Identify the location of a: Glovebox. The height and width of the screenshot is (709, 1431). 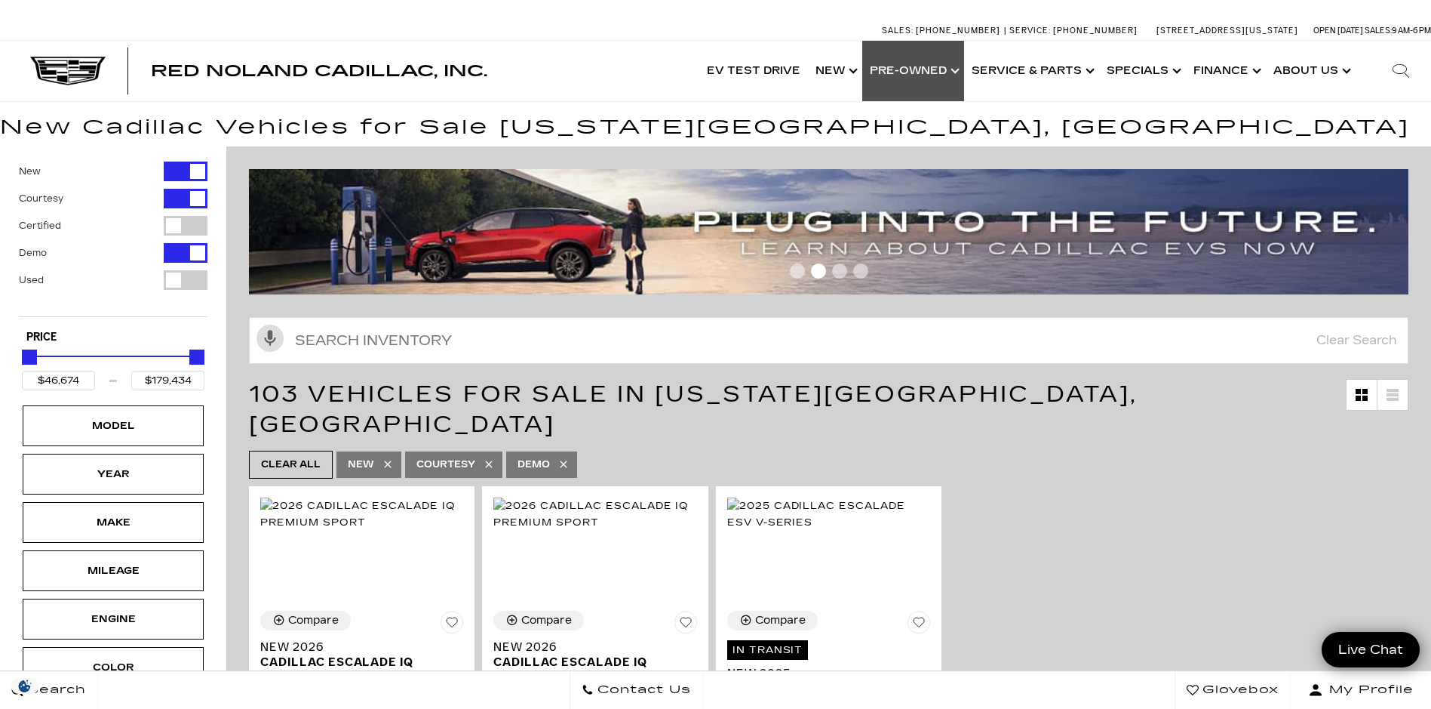
(1233, 690).